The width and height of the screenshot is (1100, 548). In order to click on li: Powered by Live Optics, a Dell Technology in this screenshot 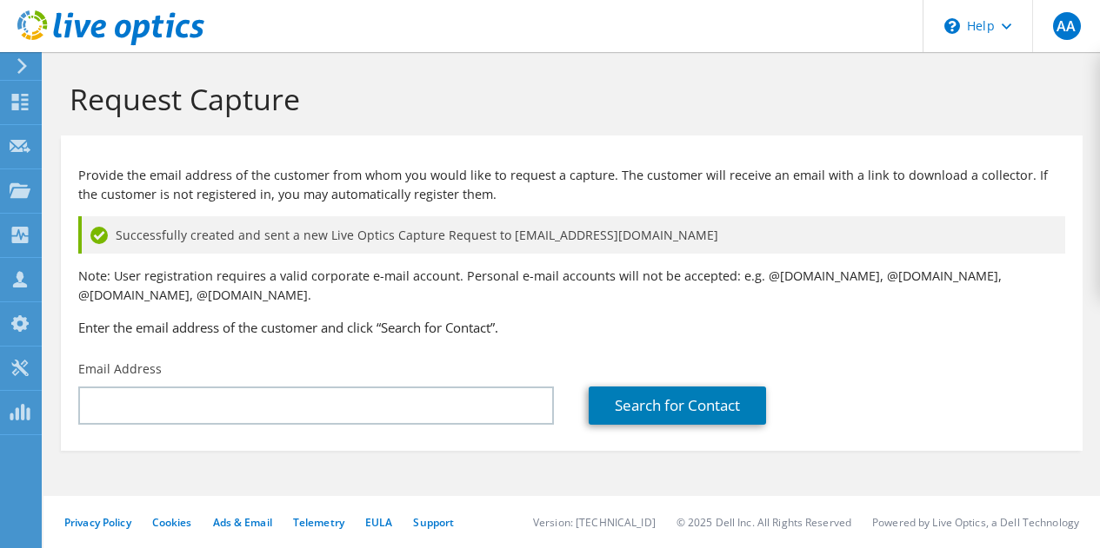, I will do `click(975, 522)`.